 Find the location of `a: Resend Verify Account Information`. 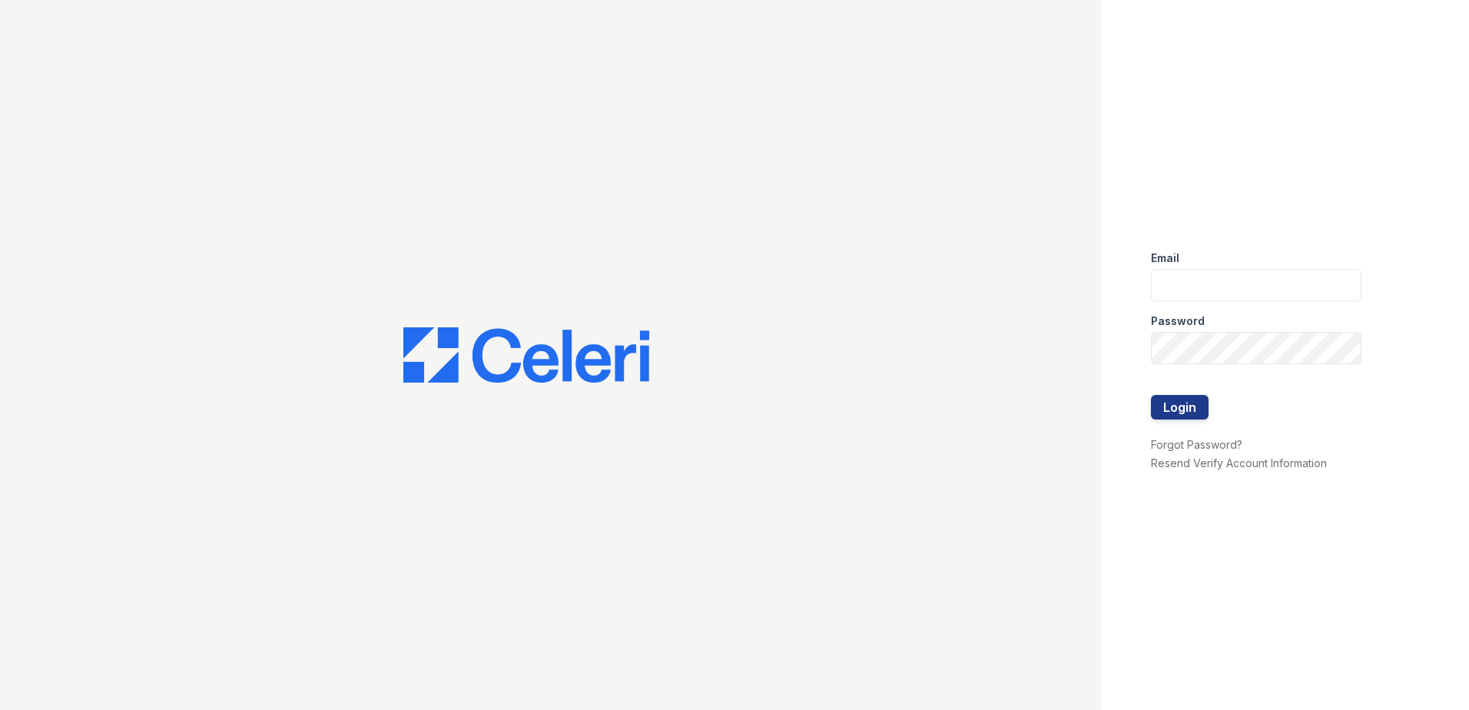

a: Resend Verify Account Information is located at coordinates (1238, 462).